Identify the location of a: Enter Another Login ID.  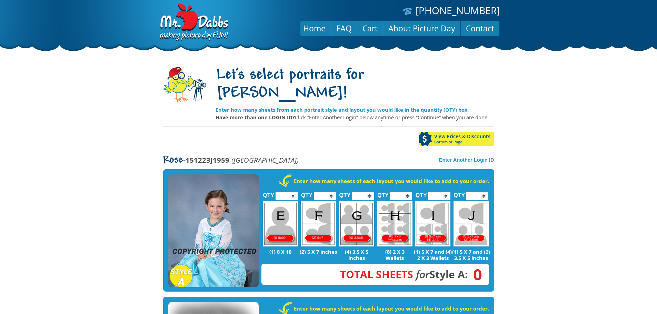
(467, 160).